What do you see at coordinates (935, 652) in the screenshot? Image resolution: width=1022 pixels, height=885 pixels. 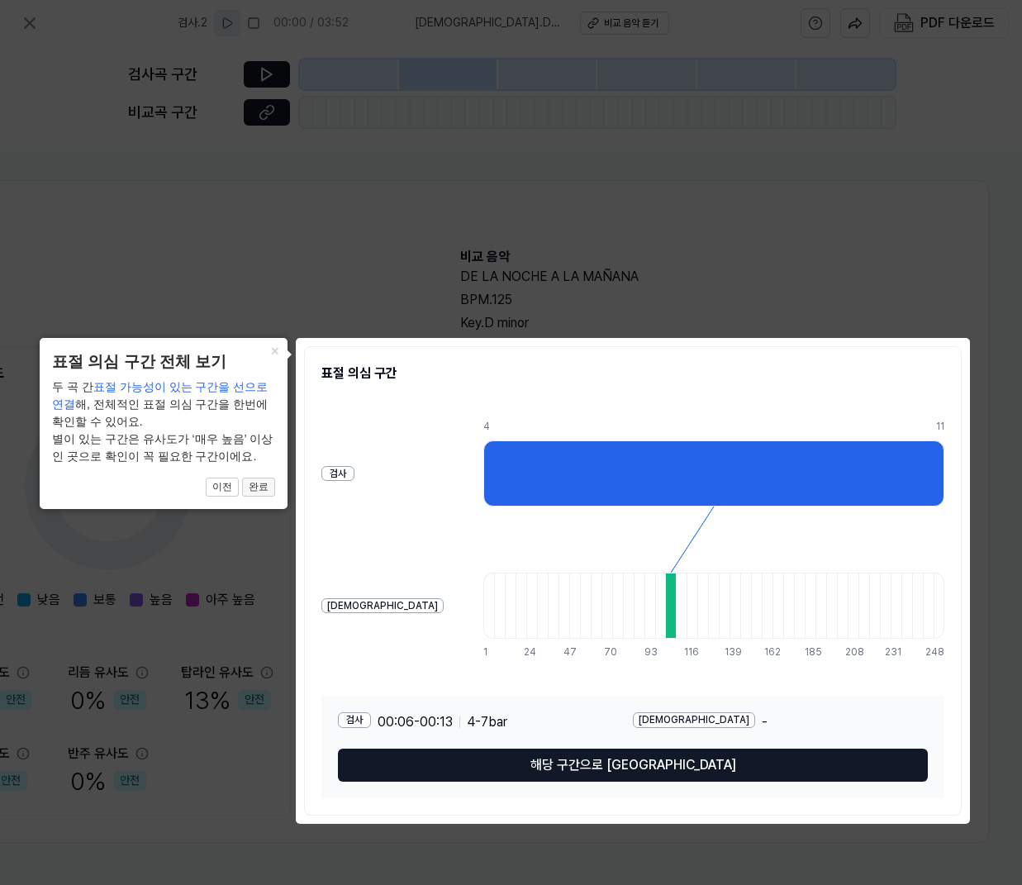 I see `div: 248` at bounding box center [935, 652].